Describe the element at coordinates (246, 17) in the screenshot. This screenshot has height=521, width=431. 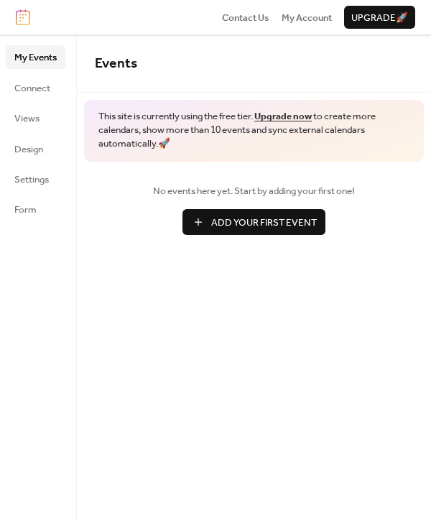
I see `a: Contact Us` at that location.